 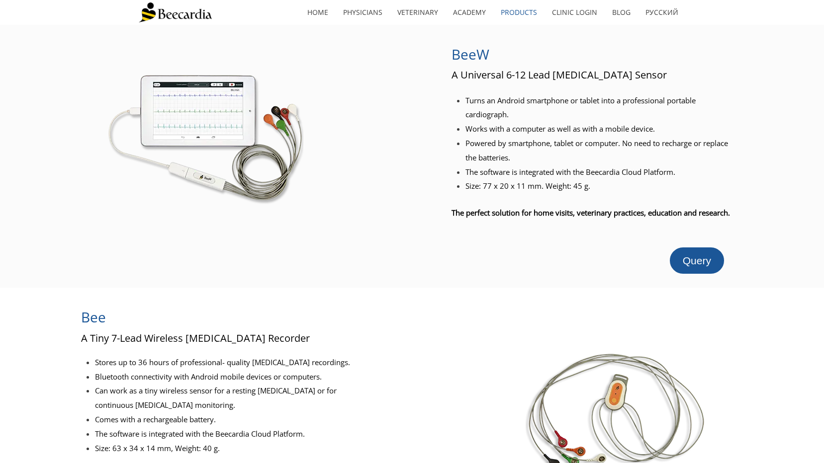 I want to click on a: Veterinary, so click(x=418, y=12).